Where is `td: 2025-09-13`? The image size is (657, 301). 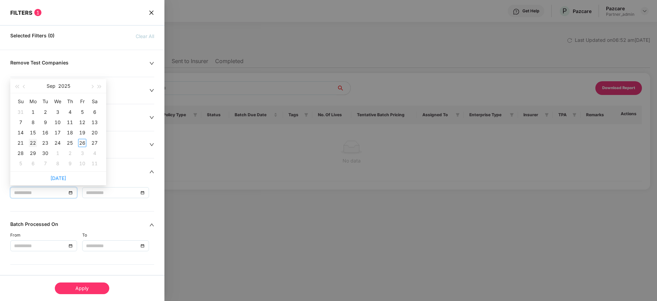 td: 2025-09-13 is located at coordinates (95, 122).